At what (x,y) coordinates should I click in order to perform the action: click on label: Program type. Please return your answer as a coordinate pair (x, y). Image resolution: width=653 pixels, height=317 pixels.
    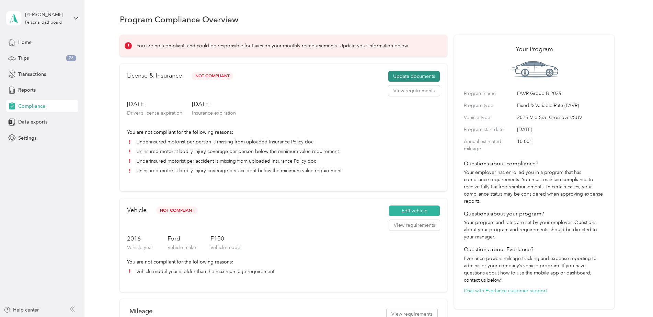
    Looking at the image, I should click on (489, 105).